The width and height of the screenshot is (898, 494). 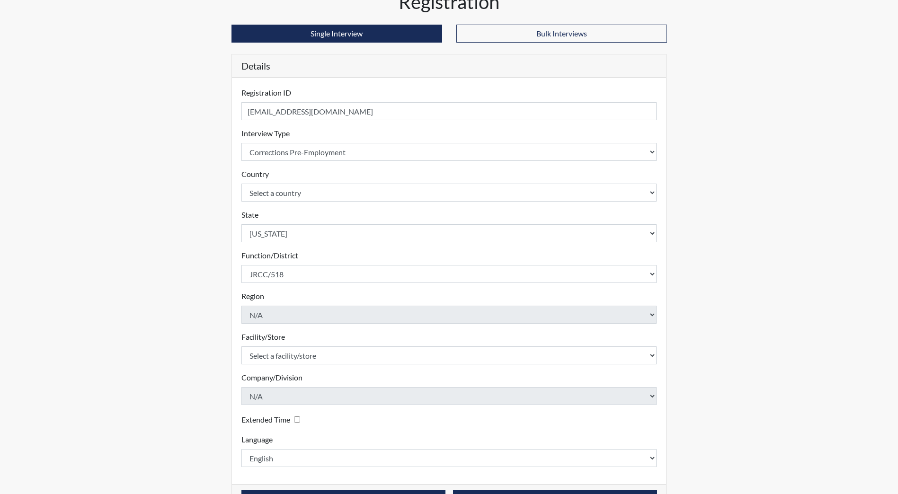 I want to click on h5: Details, so click(x=449, y=66).